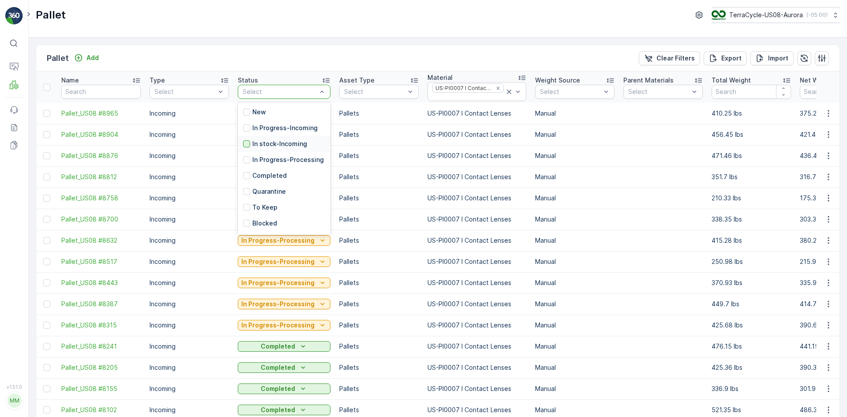 This screenshot has width=847, height=417. Describe the element at coordinates (558, 80) in the screenshot. I see `p: Weight Source` at that location.